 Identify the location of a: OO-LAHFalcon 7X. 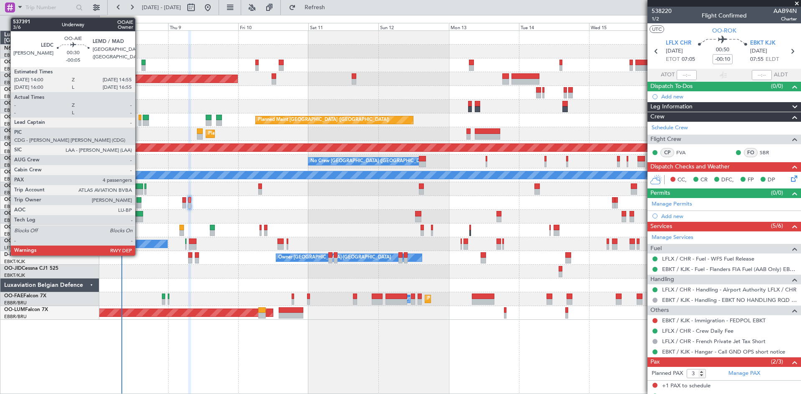
(25, 145).